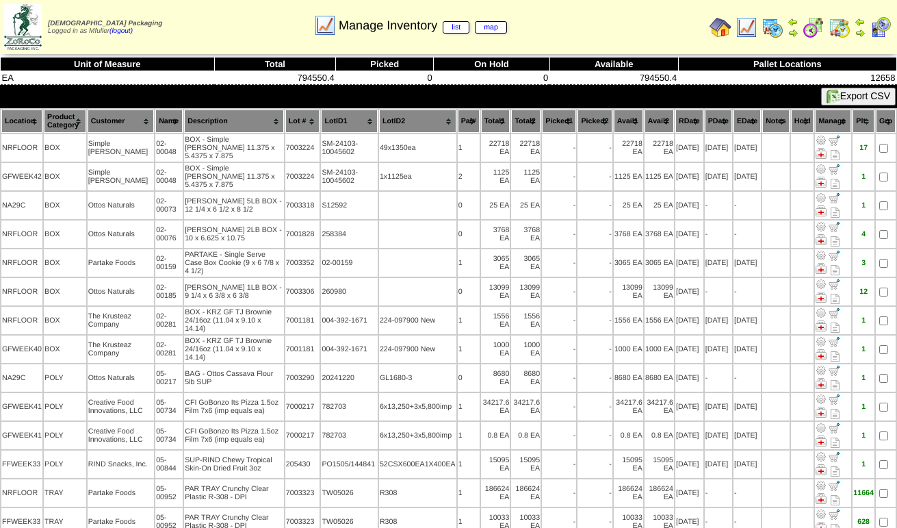 The width and height of the screenshot is (897, 528). What do you see at coordinates (418, 407) in the screenshot?
I see `td: 6x13,250+3x5,800imp` at bounding box center [418, 407].